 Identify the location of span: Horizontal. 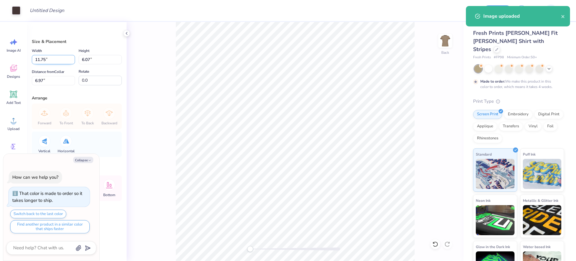
(66, 151).